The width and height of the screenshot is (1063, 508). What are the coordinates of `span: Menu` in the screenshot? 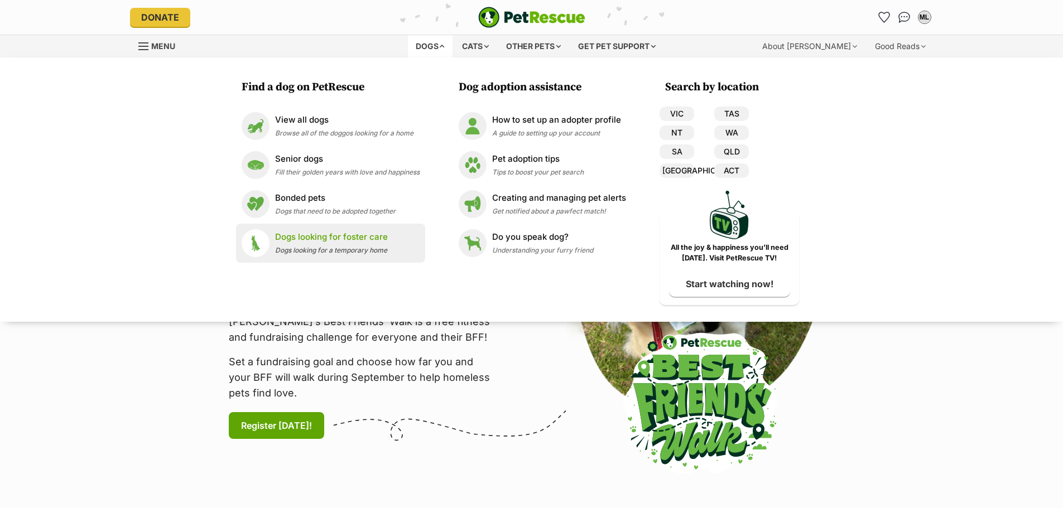 It's located at (163, 46).